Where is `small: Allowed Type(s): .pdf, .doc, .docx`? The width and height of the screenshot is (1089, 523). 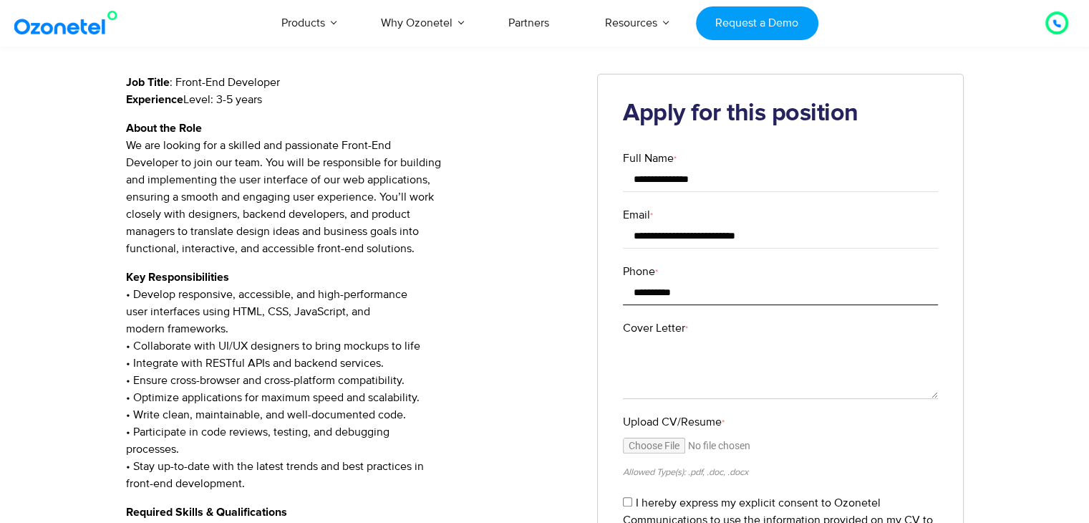 small: Allowed Type(s): .pdf, .doc, .docx is located at coordinates (685, 472).